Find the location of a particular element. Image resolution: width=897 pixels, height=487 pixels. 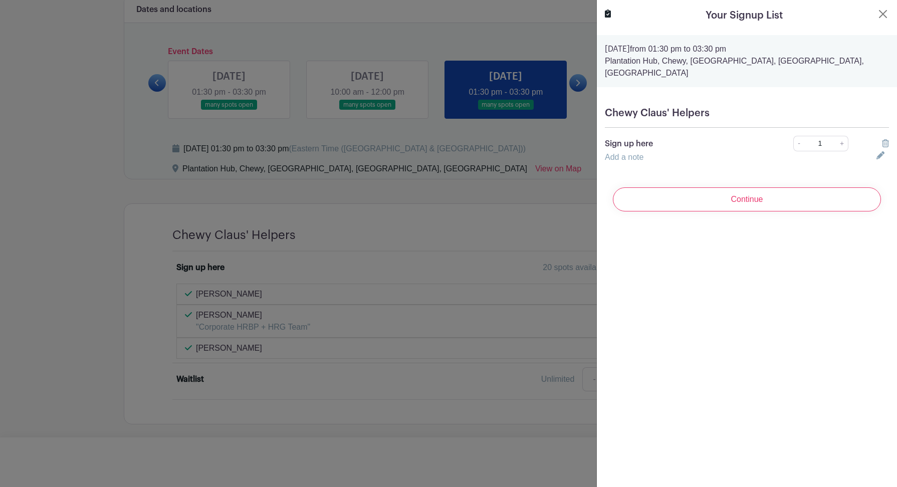

a: Add a note is located at coordinates (624, 157).